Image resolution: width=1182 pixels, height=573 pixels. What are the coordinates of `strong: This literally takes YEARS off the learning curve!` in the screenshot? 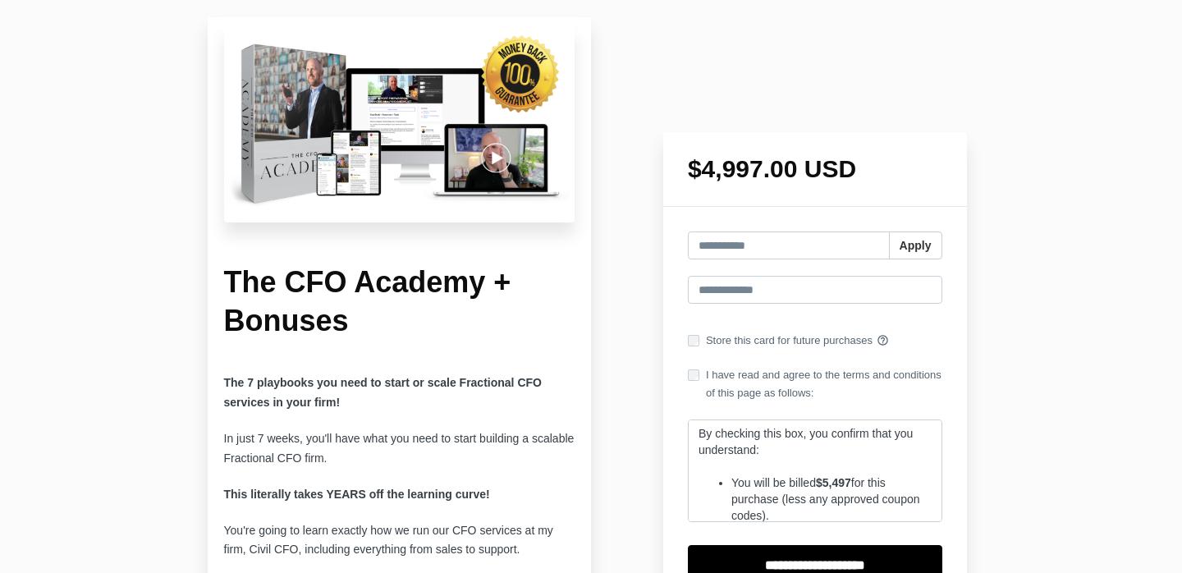 It's located at (357, 494).